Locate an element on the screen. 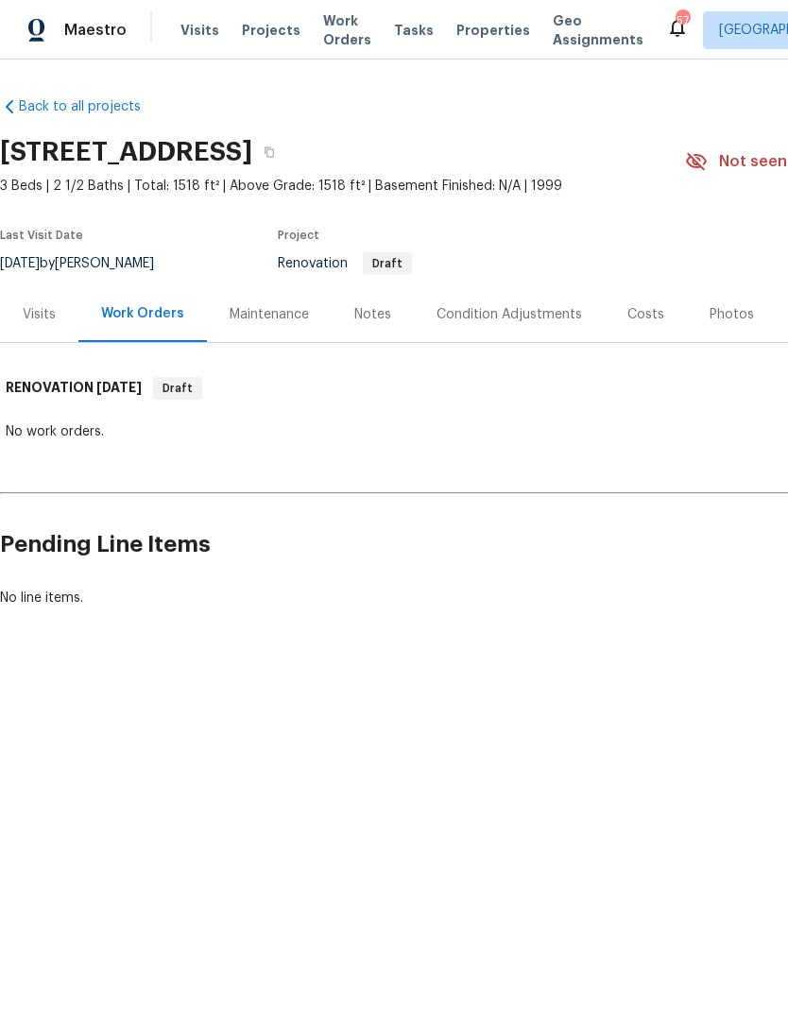 The width and height of the screenshot is (788, 1027). div: Photos is located at coordinates (732, 315).